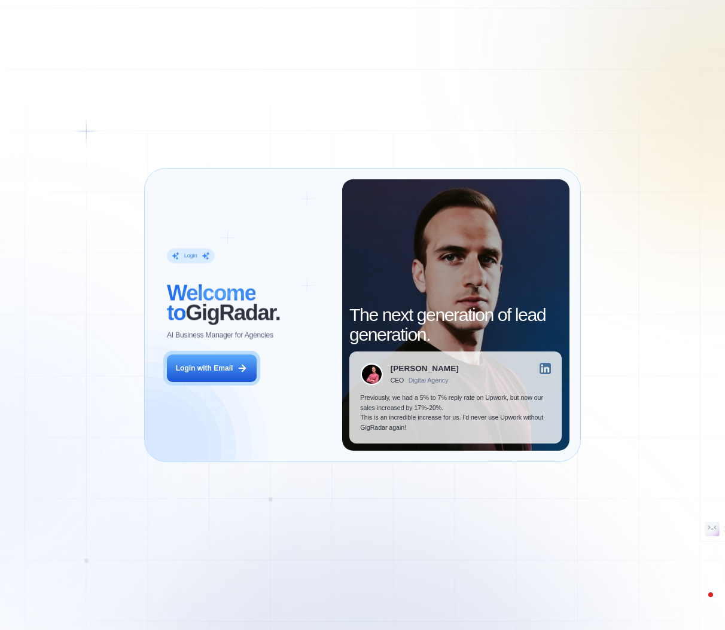 This screenshot has height=630, width=725. Describe the element at coordinates (397, 380) in the screenshot. I see `div: CEO` at that location.